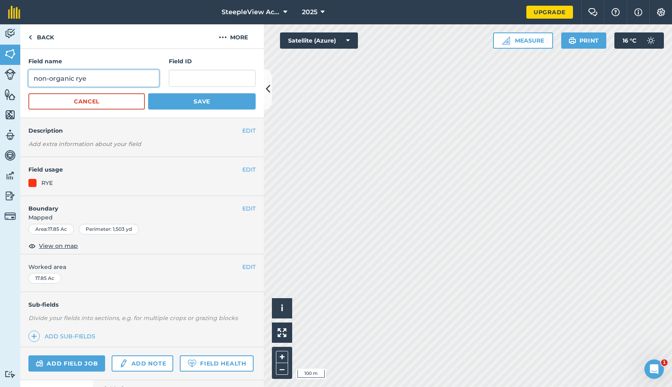 Image resolution: width=672 pixels, height=387 pixels. Describe the element at coordinates (202, 101) in the screenshot. I see `button: Save` at that location.